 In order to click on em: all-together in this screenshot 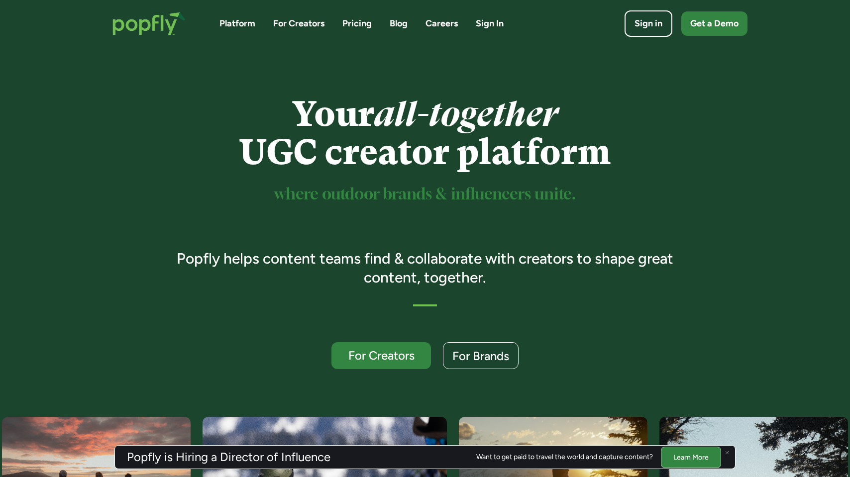, I will do `click(466, 114)`.